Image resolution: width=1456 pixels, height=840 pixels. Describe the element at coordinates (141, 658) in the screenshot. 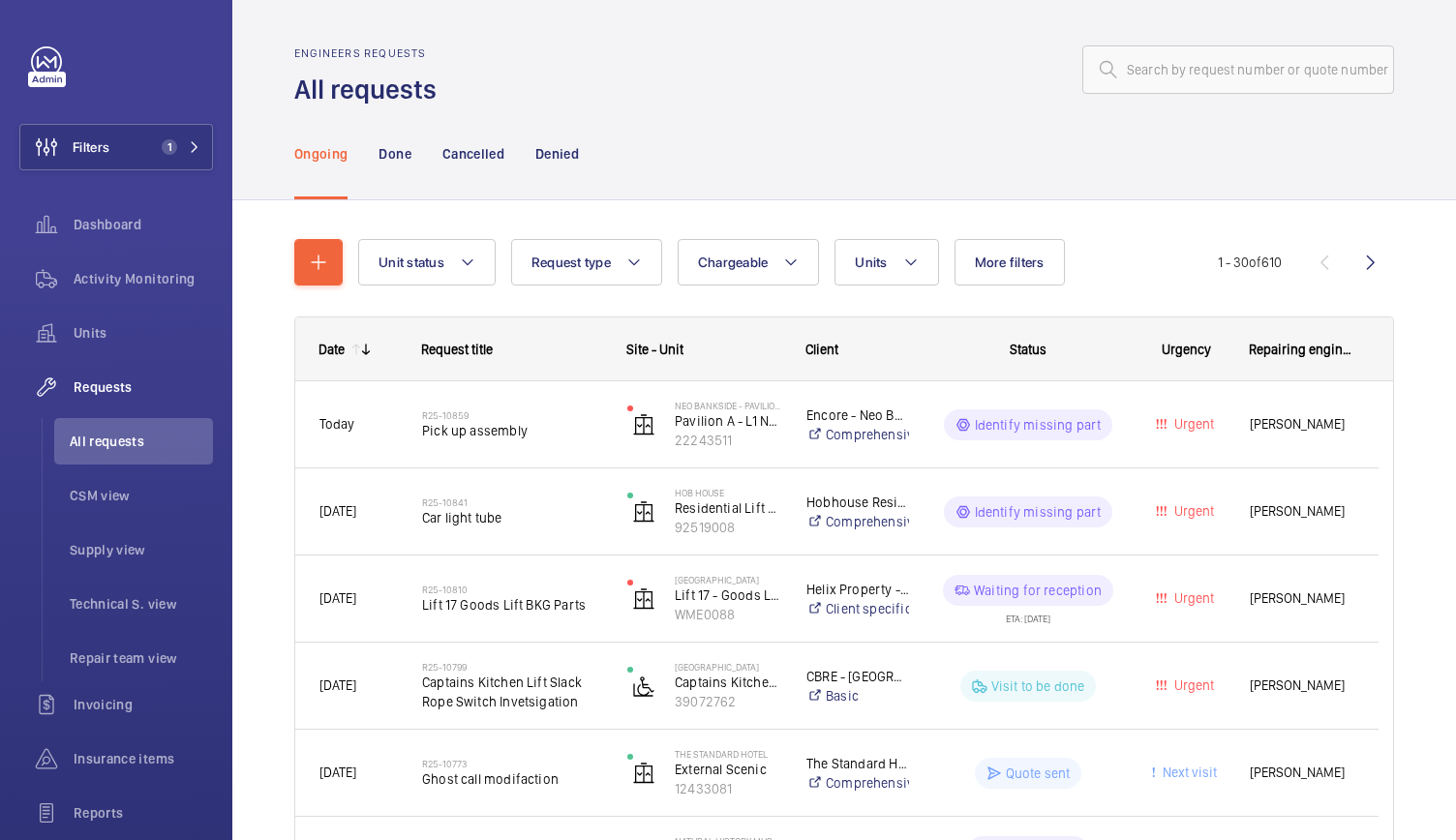

I see `span: Repair team view` at that location.